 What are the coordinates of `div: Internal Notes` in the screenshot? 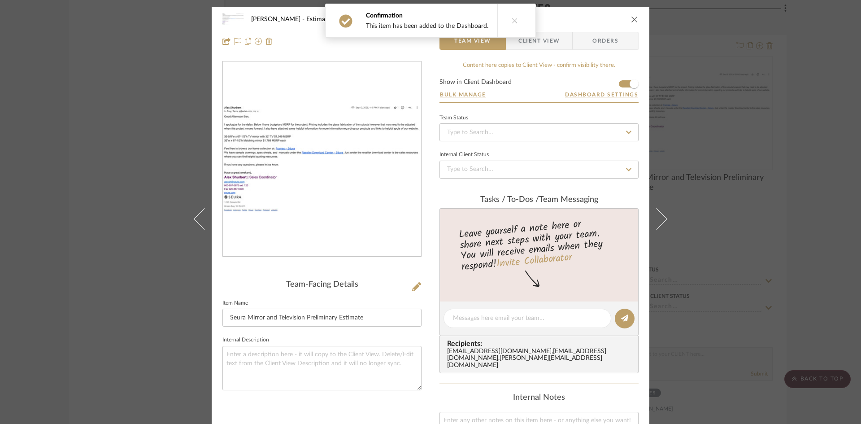 It's located at (539, 398).